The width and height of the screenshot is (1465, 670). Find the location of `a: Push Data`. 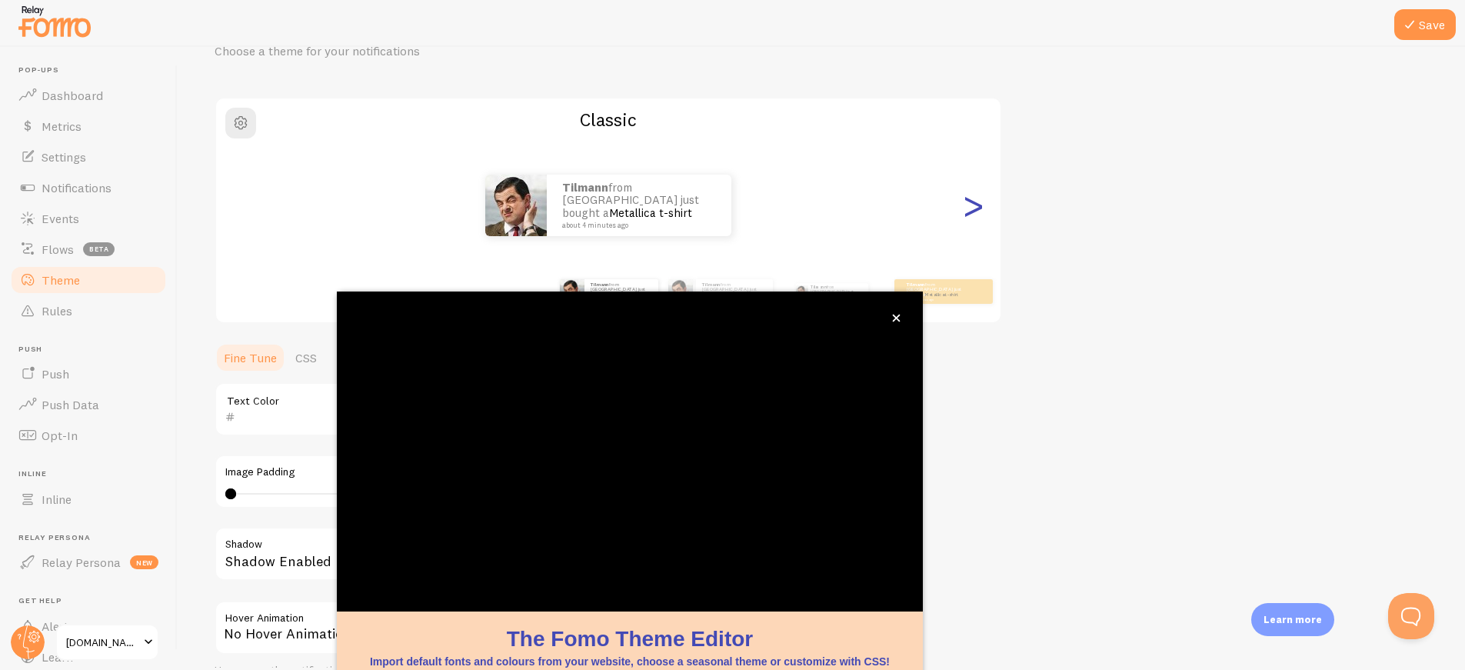

a: Push Data is located at coordinates (88, 404).